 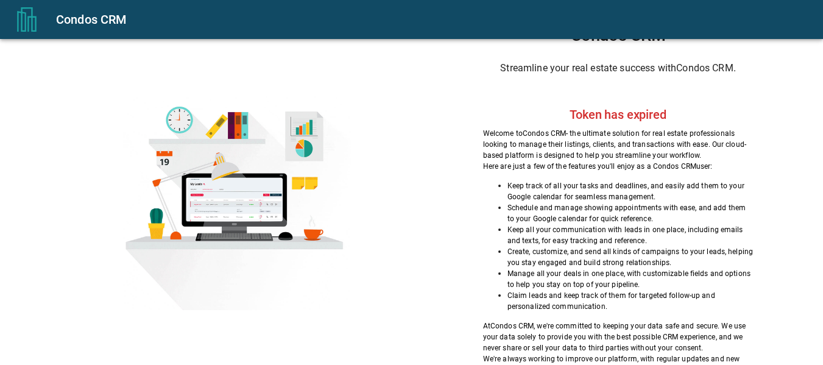 What do you see at coordinates (618, 337) in the screenshot?
I see `p: At Condos CRM , we're committed to keeping your data safe and secure. We use your data solely to ...` at bounding box center [618, 337].